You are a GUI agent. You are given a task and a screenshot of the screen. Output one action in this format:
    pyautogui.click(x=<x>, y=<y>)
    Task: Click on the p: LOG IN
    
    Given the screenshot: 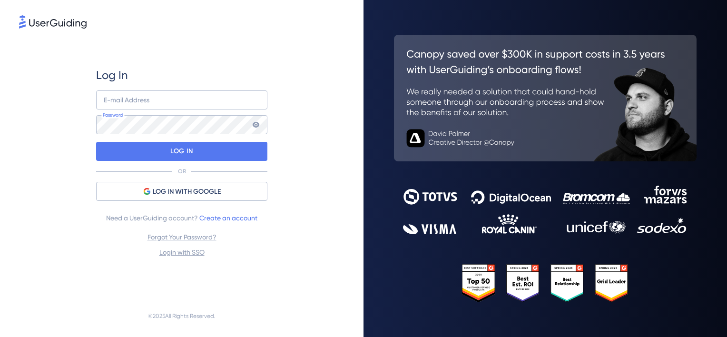 What is the action you would take?
    pyautogui.click(x=181, y=151)
    